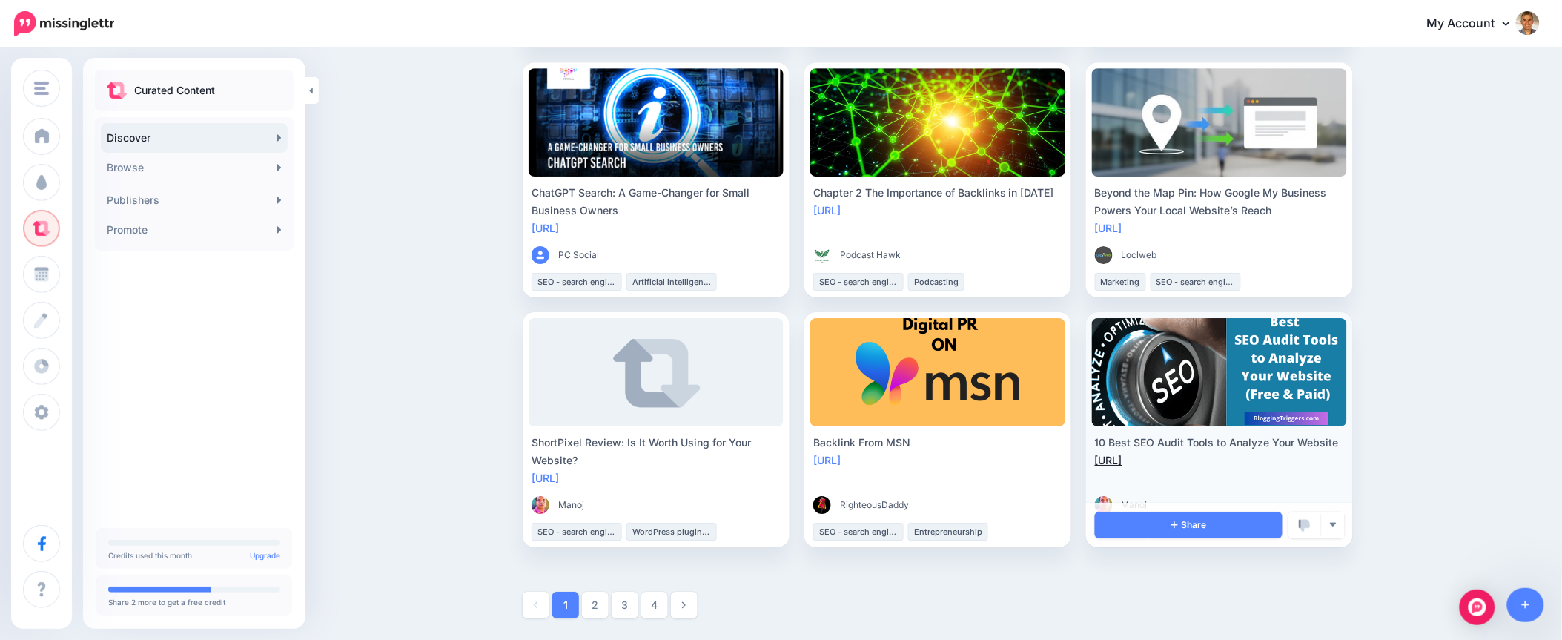 This screenshot has width=1562, height=640. I want to click on div: ShortPixel Review: Is It Worth Using for Your Website?, so click(656, 451).